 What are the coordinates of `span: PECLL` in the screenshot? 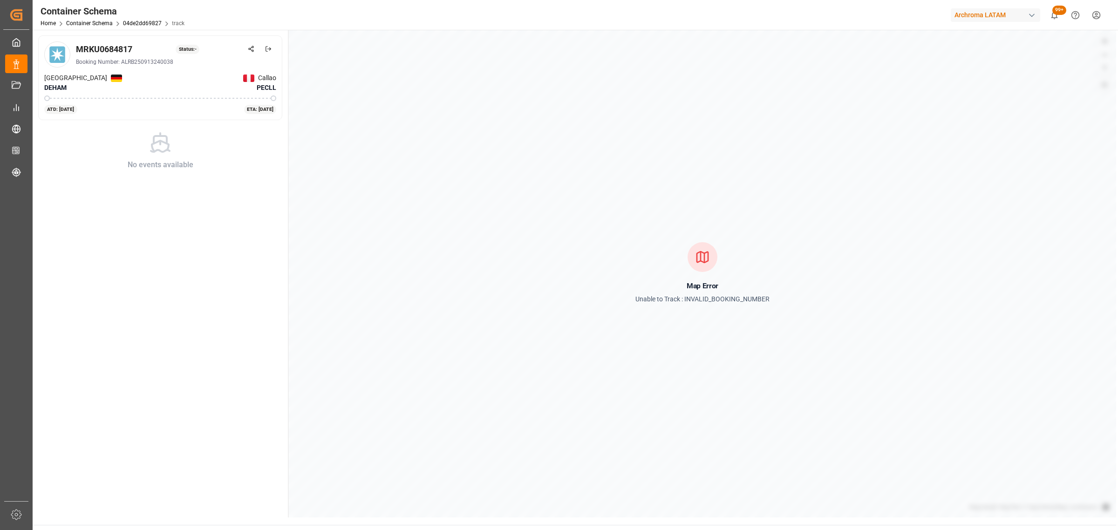 It's located at (266, 88).